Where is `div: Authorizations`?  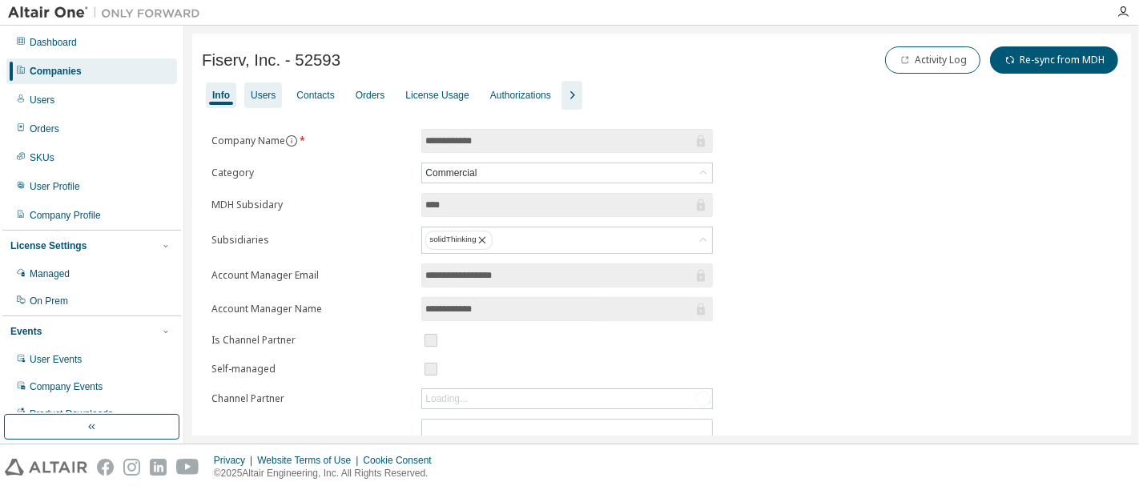 div: Authorizations is located at coordinates (521, 95).